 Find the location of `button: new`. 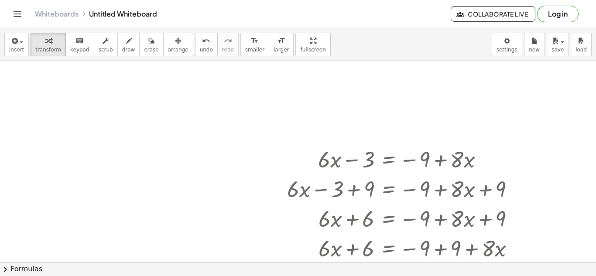

button: new is located at coordinates (535, 45).